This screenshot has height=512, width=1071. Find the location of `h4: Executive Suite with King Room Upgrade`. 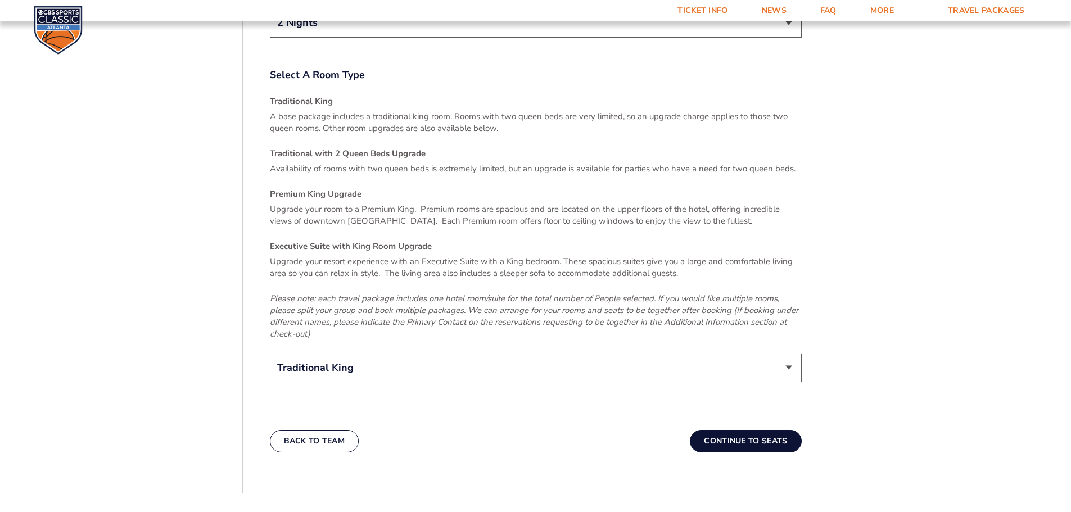

h4: Executive Suite with King Room Upgrade is located at coordinates (536, 246).